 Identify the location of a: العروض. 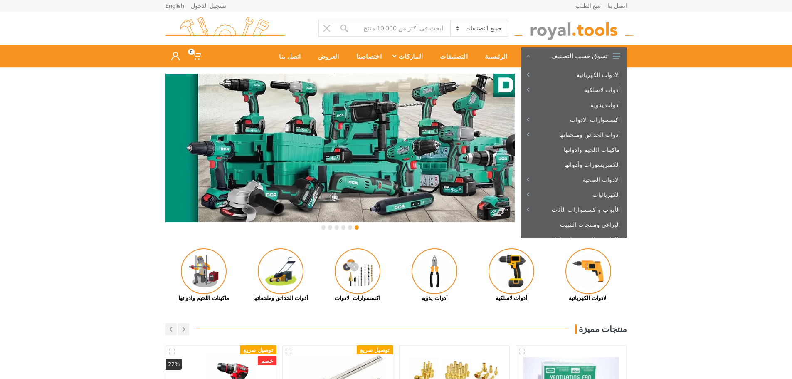
(326, 56).